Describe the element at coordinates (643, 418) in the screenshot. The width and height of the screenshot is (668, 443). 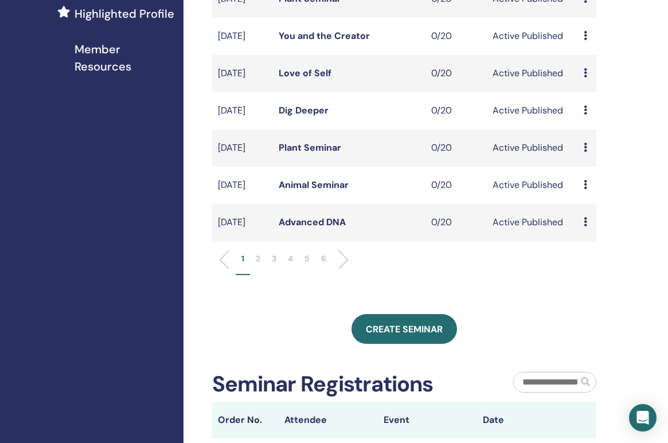
I see `div: Open Intercom Messenger` at that location.